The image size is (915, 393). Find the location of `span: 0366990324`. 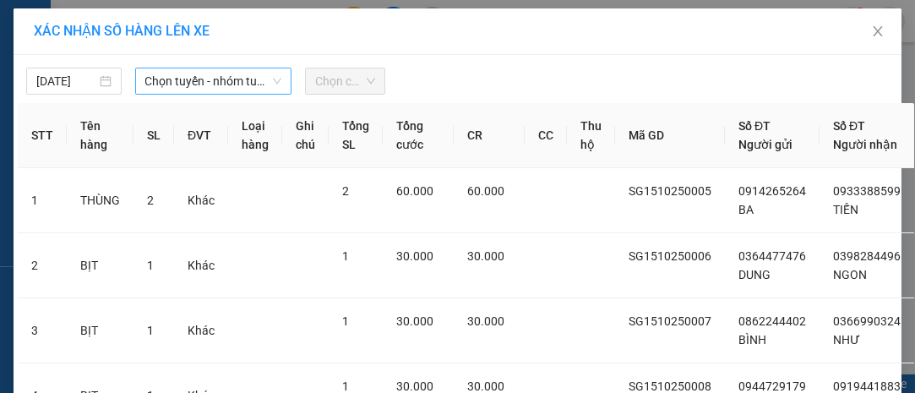

span: 0366990324 is located at coordinates (867, 321).